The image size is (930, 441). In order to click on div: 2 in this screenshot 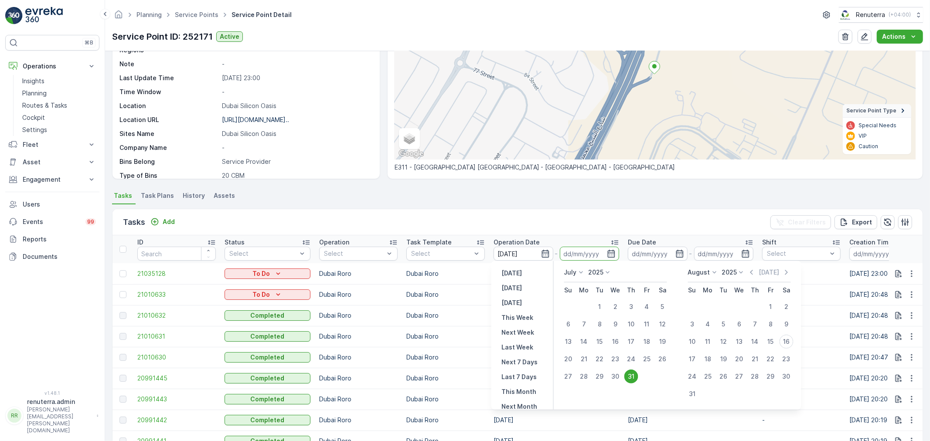, I will do `click(616, 307)`.